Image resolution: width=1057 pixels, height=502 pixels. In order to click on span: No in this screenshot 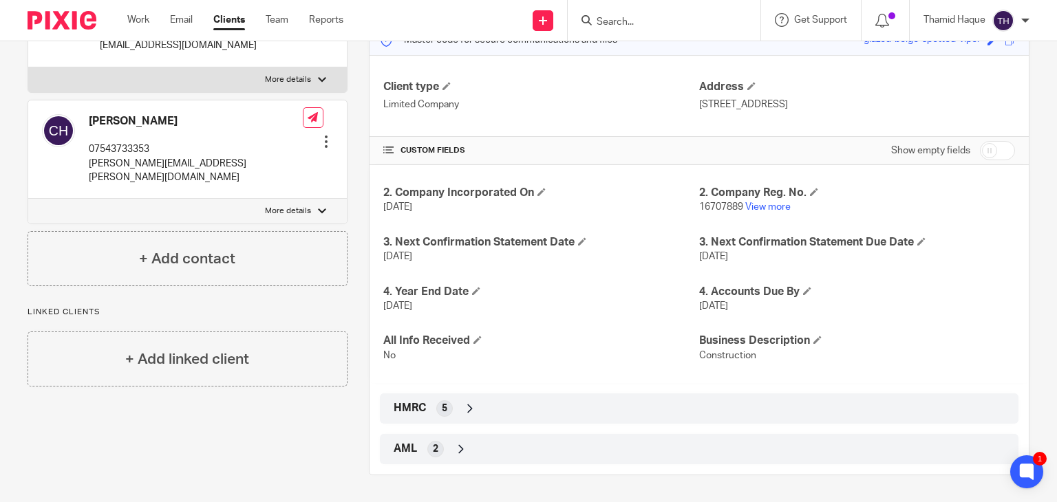, I will do `click(389, 356)`.